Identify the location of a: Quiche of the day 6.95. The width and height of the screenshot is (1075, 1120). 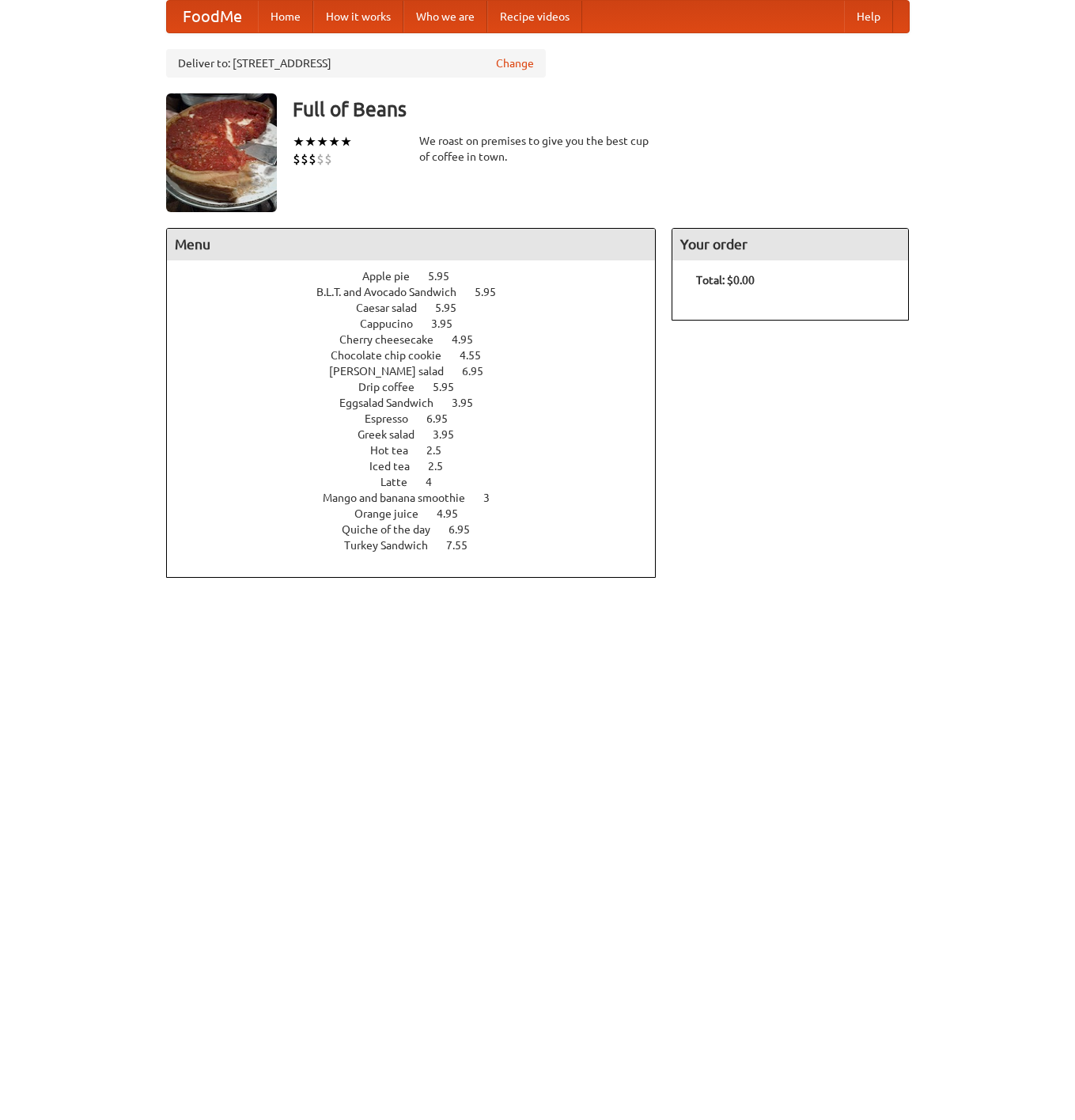
(420, 529).